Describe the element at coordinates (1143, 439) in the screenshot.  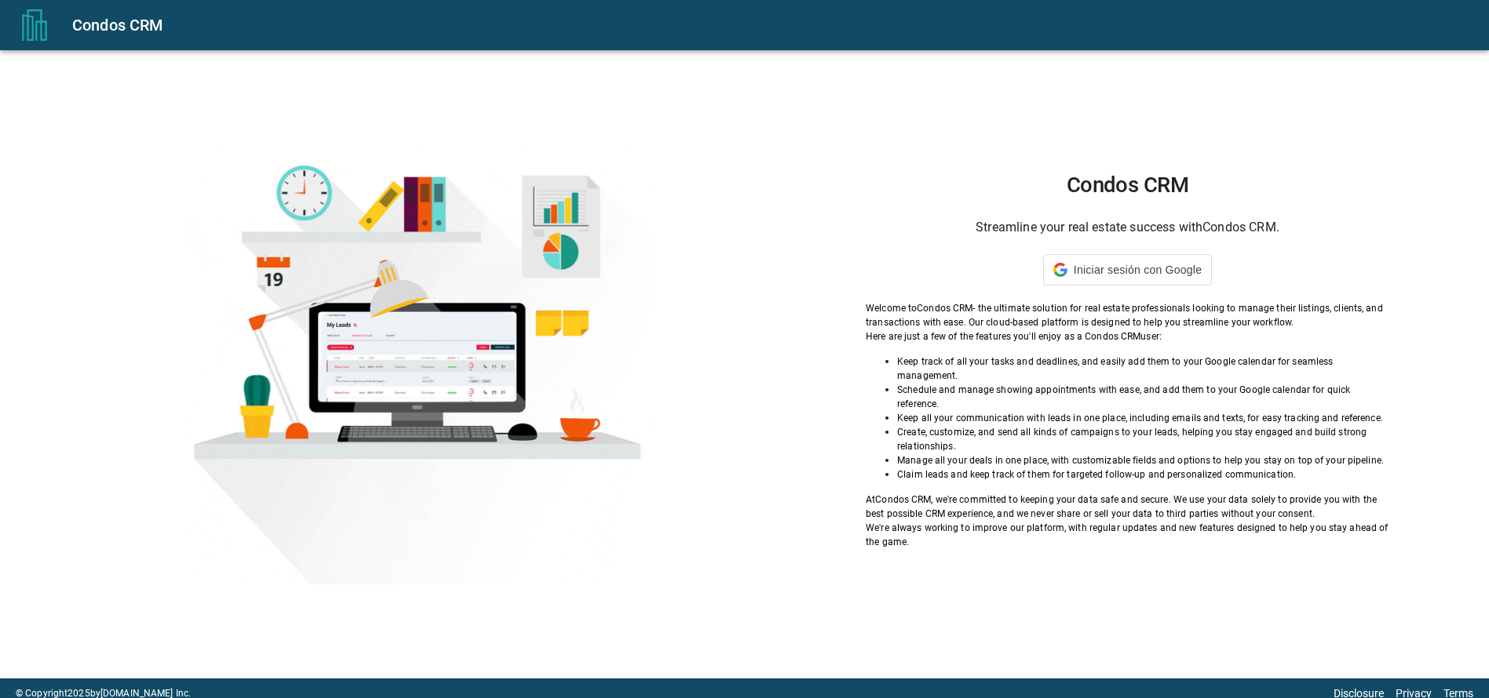
I see `p: Create, customize, and send all kinds of campaigns to your leads, helping you stay engaged and bu...` at that location.